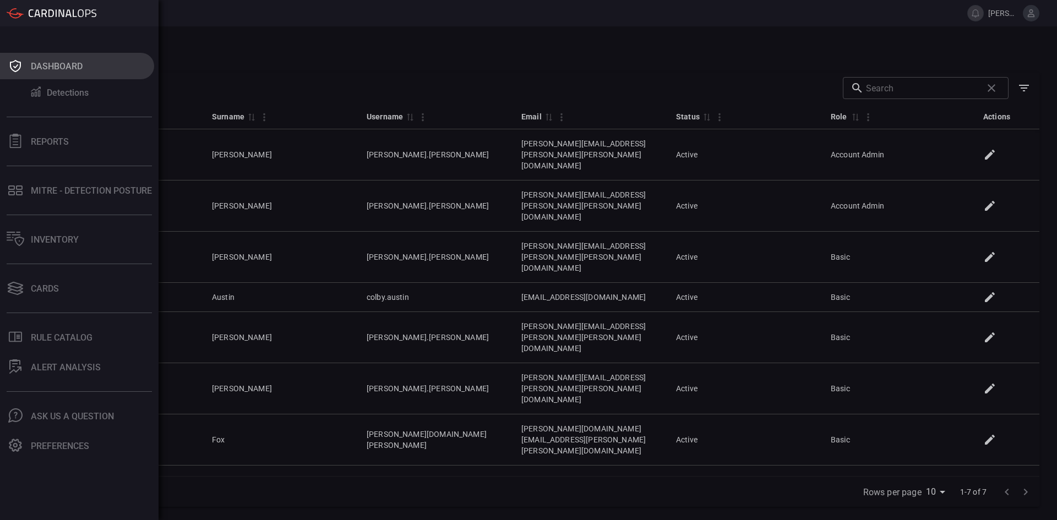 This screenshot has height=520, width=1057. Describe the element at coordinates (1026, 491) in the screenshot. I see `span: Go to next page` at that location.